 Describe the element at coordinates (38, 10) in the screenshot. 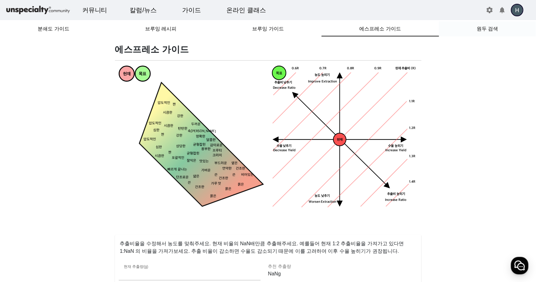

I see `img: logo` at that location.